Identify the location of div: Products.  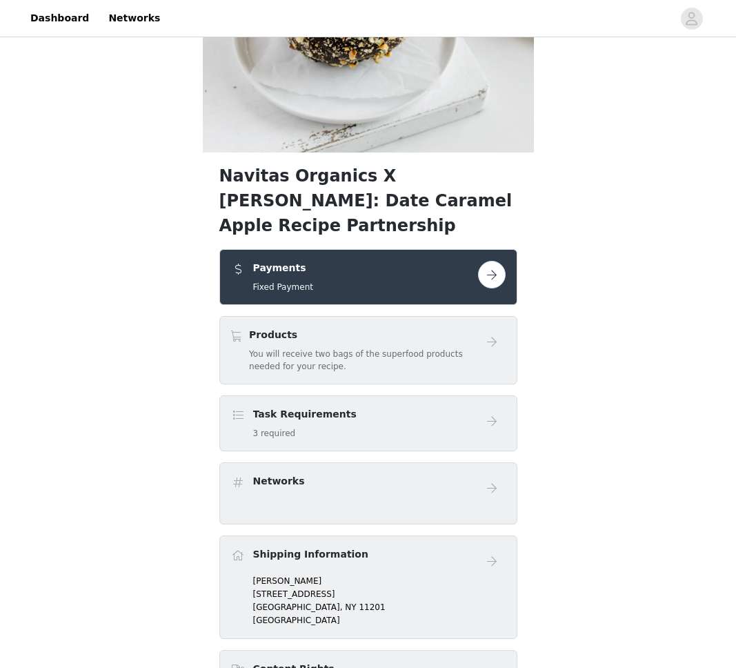
(368, 350).